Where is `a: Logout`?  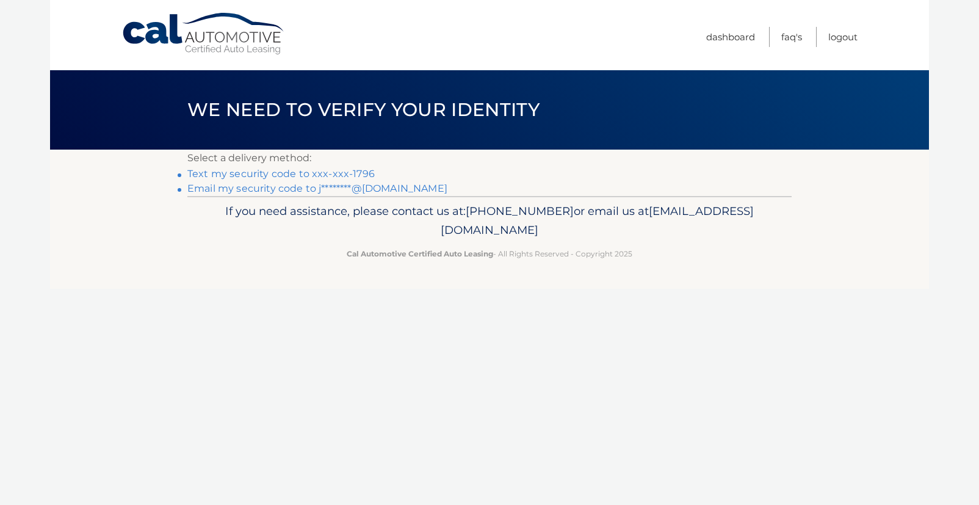
a: Logout is located at coordinates (843, 37).